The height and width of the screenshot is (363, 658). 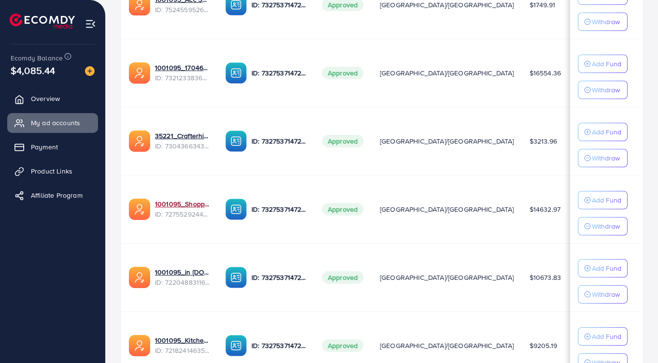 What do you see at coordinates (53, 123) in the screenshot?
I see `a: My ad accounts` at bounding box center [53, 123].